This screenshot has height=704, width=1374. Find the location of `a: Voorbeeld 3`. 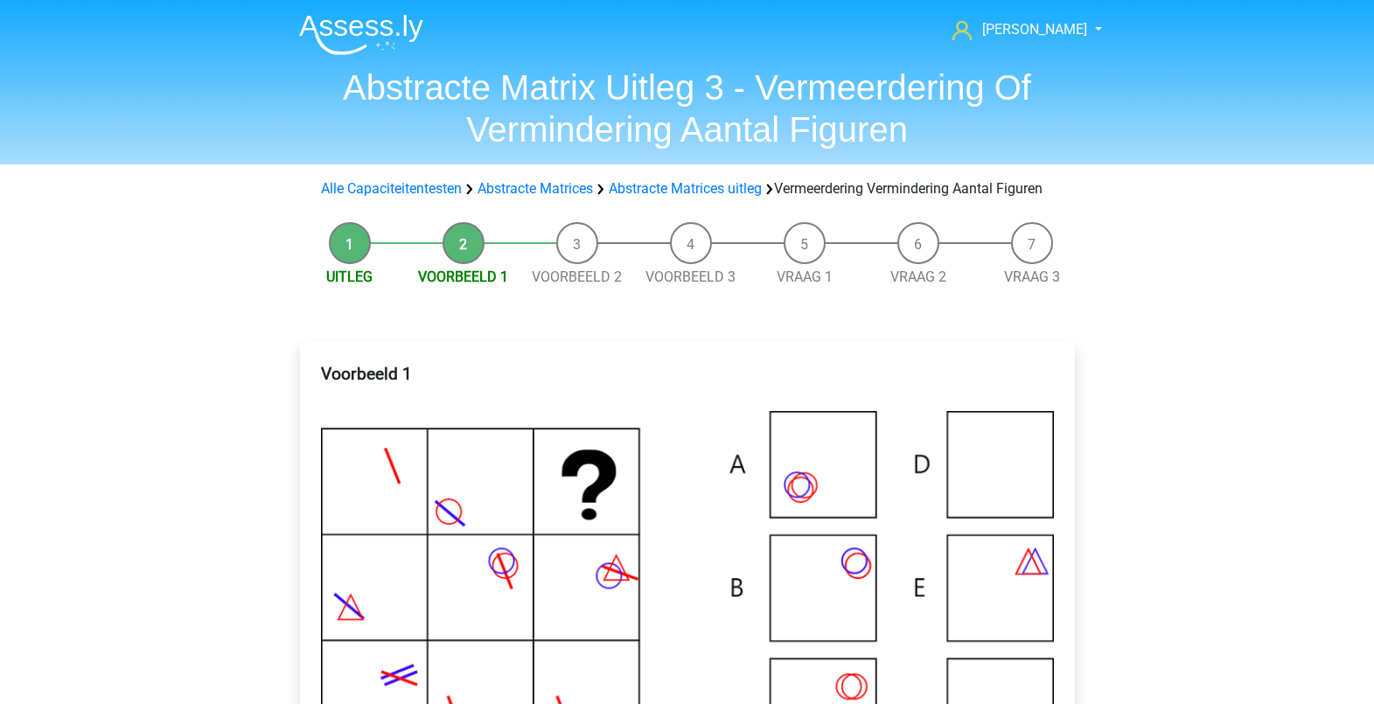

a: Voorbeeld 3 is located at coordinates (690, 276).